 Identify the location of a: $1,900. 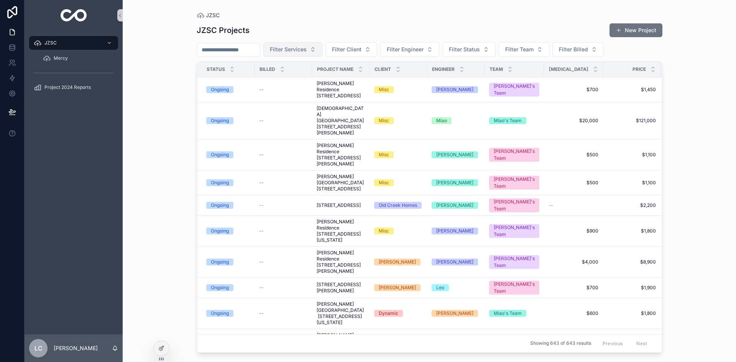
(632, 288).